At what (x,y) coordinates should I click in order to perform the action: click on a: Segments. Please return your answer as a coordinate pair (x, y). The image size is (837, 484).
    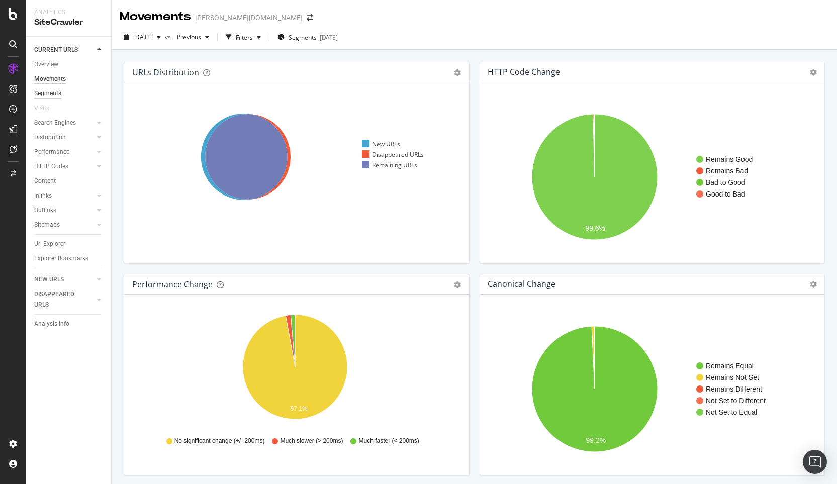
    Looking at the image, I should click on (69, 93).